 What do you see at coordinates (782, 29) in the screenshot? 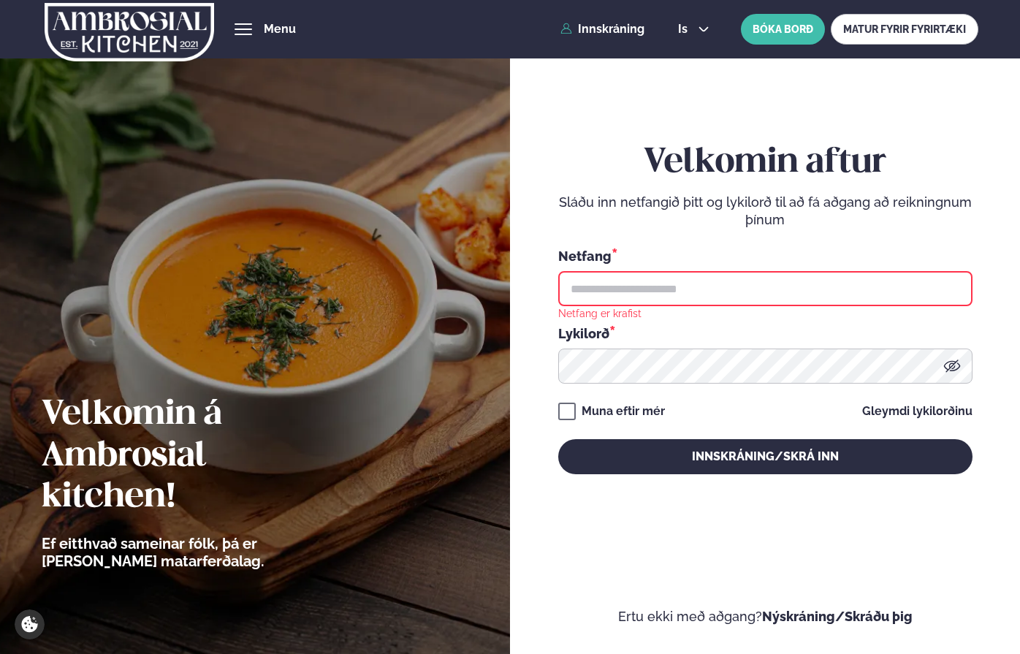
I see `button: BÓKA BORÐ` at bounding box center [782, 29].